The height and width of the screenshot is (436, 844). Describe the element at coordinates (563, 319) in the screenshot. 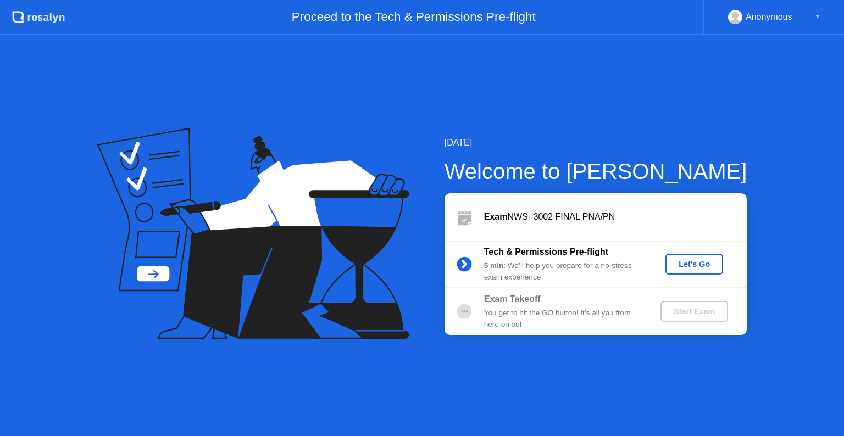

I see `div: You get to hit the GO button! It’s all you from here on out` at that location.